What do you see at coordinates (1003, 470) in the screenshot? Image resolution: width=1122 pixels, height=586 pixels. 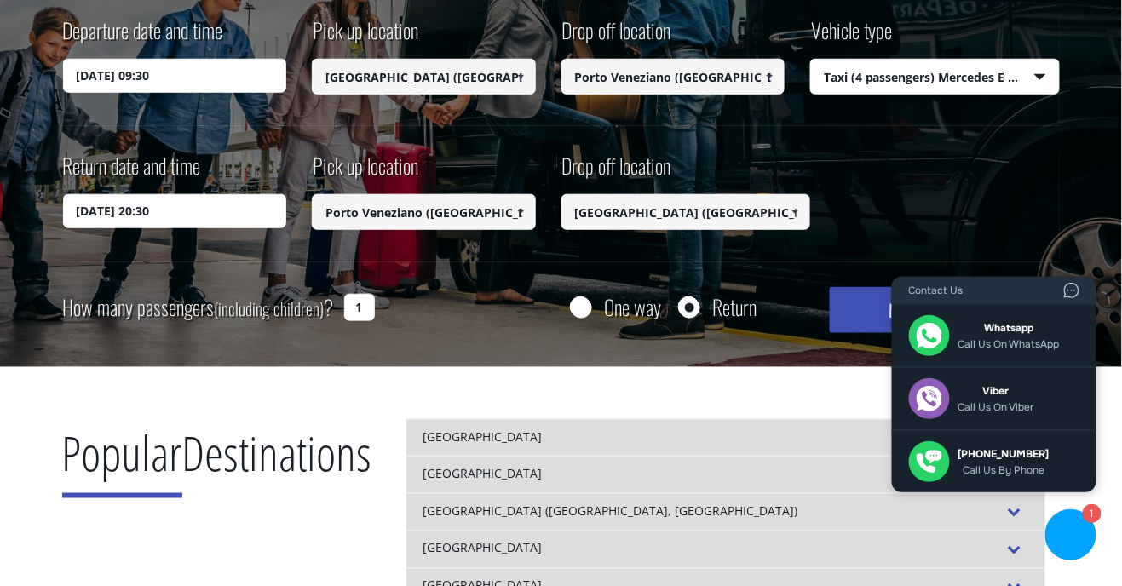 I see `span: Call us by phone` at bounding box center [1003, 470].